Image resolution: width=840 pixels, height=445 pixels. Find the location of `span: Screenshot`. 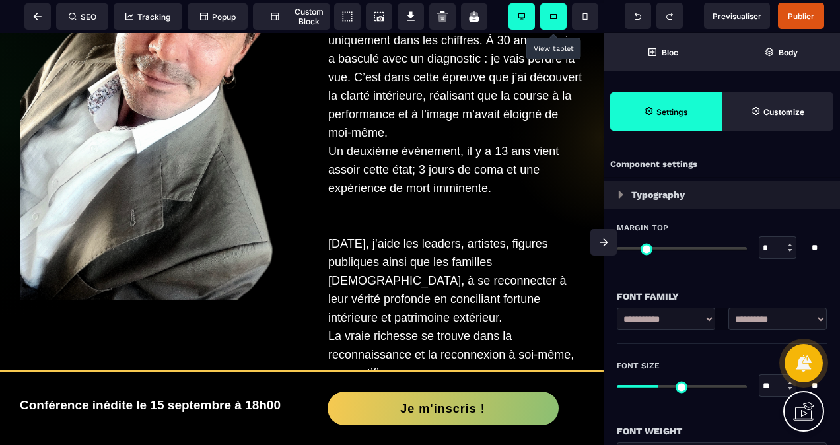

span: Screenshot is located at coordinates (379, 17).